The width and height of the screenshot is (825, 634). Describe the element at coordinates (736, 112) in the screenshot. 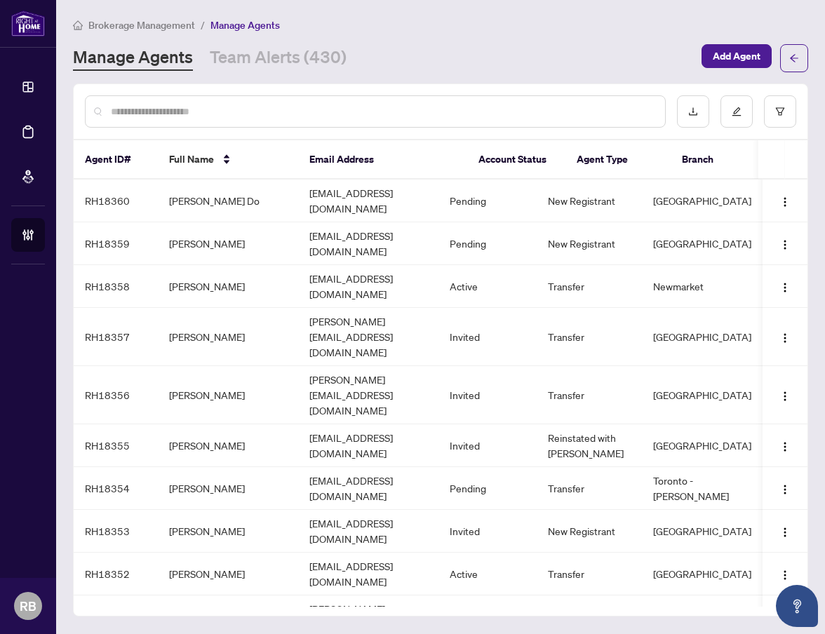

I see `span: edit` at that location.